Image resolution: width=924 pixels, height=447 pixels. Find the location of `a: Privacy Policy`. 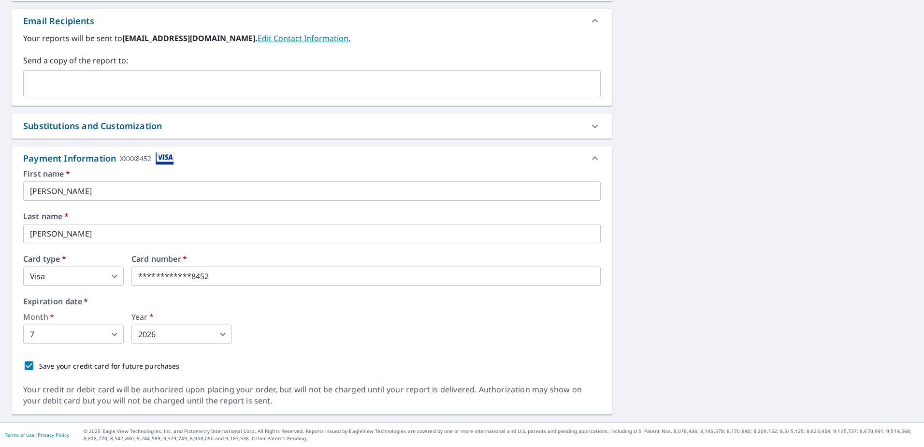

a: Privacy Policy is located at coordinates (53, 435).